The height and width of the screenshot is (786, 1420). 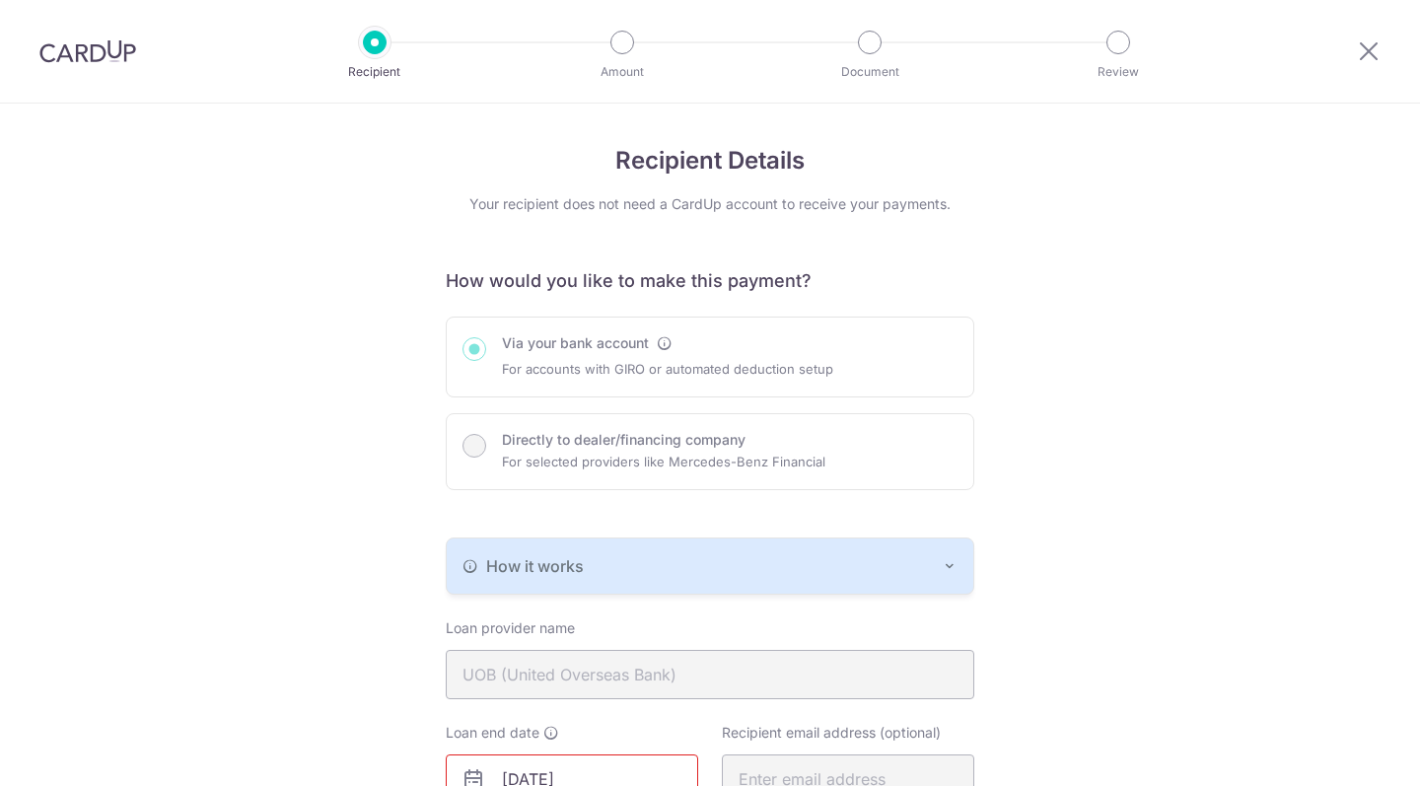 What do you see at coordinates (710, 675) in the screenshot?
I see `input: As stated in loan agreement` at bounding box center [710, 675].